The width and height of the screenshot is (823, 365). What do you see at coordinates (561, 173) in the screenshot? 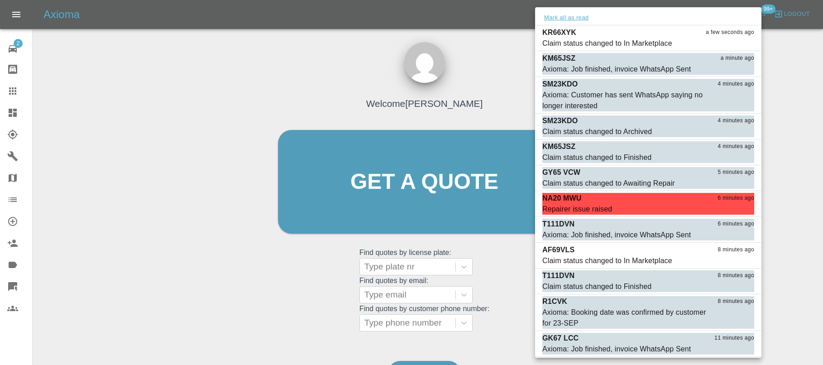
I see `p: GY65 VCW` at bounding box center [561, 173].